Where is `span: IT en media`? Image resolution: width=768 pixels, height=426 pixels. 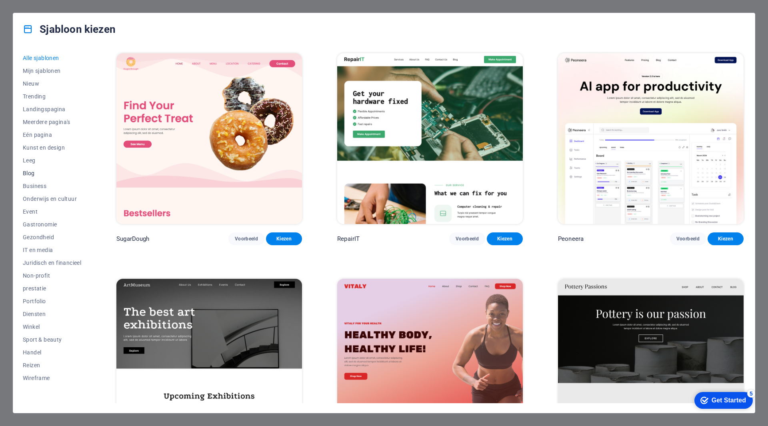 span: IT en media is located at coordinates (52, 250).